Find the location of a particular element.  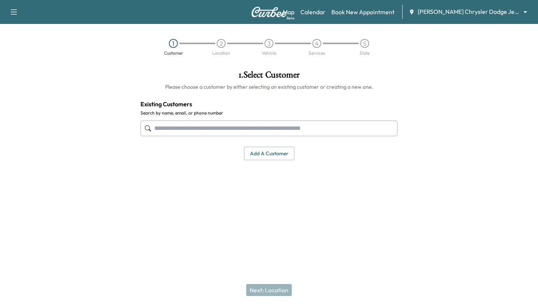

div: Beta is located at coordinates (291, 18).